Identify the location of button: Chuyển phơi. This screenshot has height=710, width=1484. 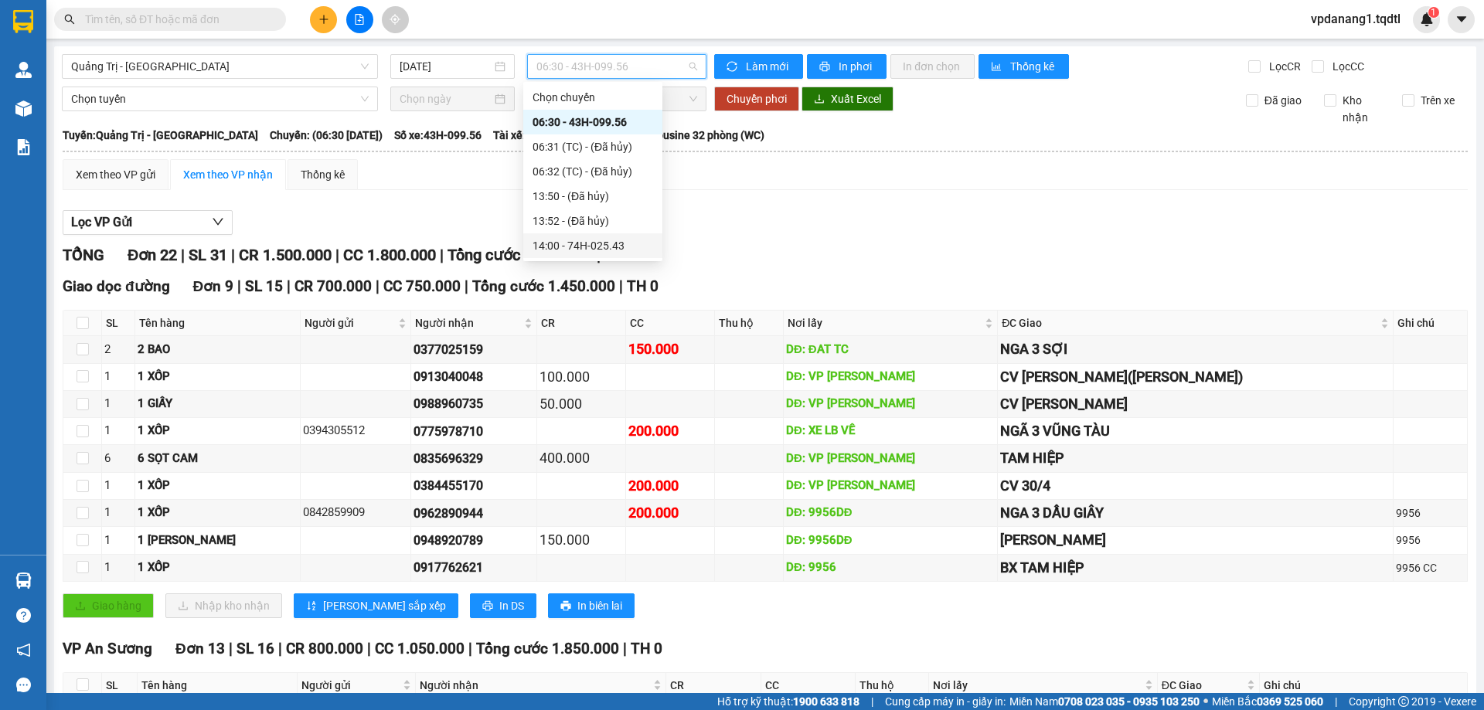
(757, 99).